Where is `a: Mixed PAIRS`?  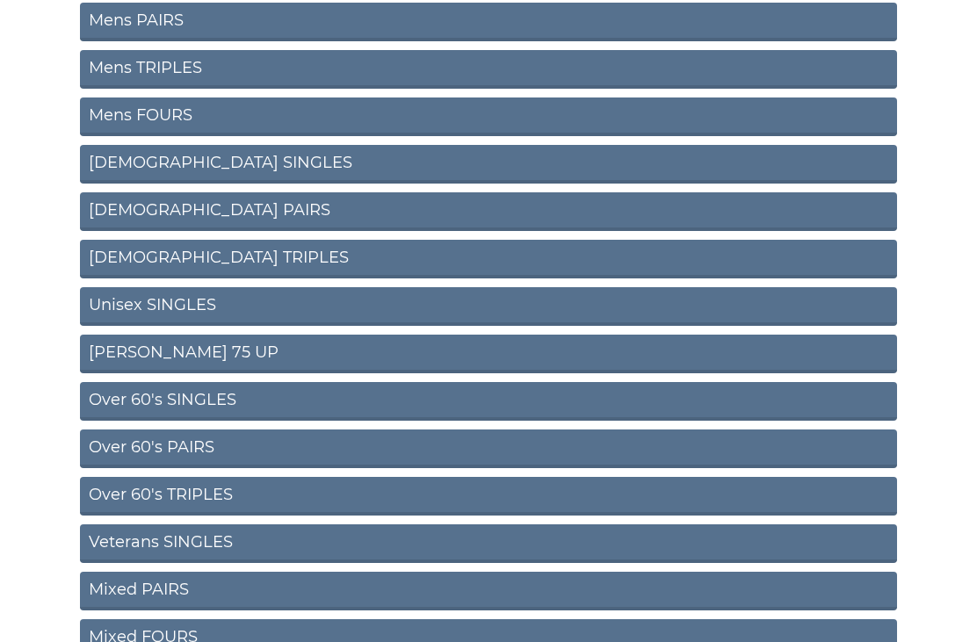 a: Mixed PAIRS is located at coordinates (488, 591).